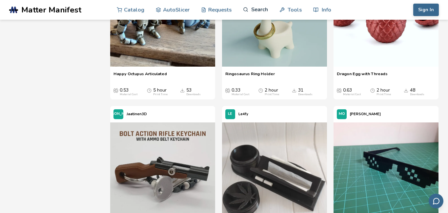 The width and height of the screenshot is (448, 213). Describe the element at coordinates (240, 92) in the screenshot. I see `div: 0.33` at that location.